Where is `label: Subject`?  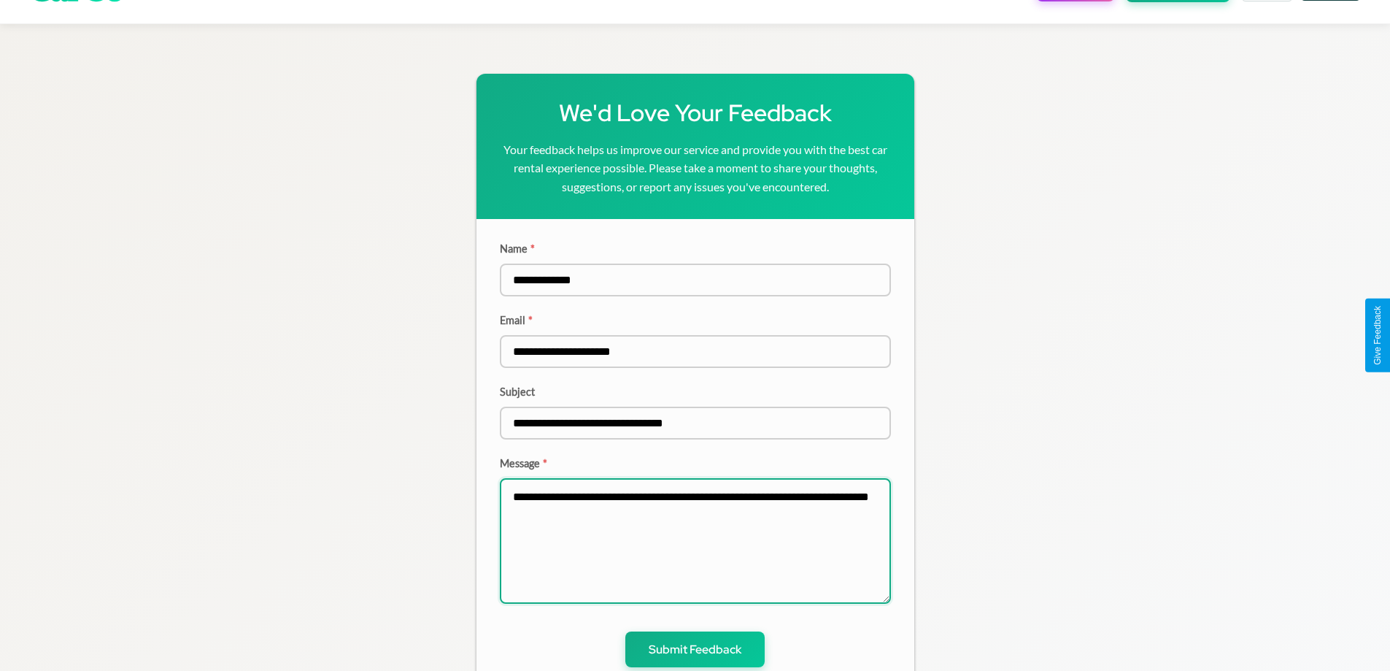 label: Subject is located at coordinates (695, 391).